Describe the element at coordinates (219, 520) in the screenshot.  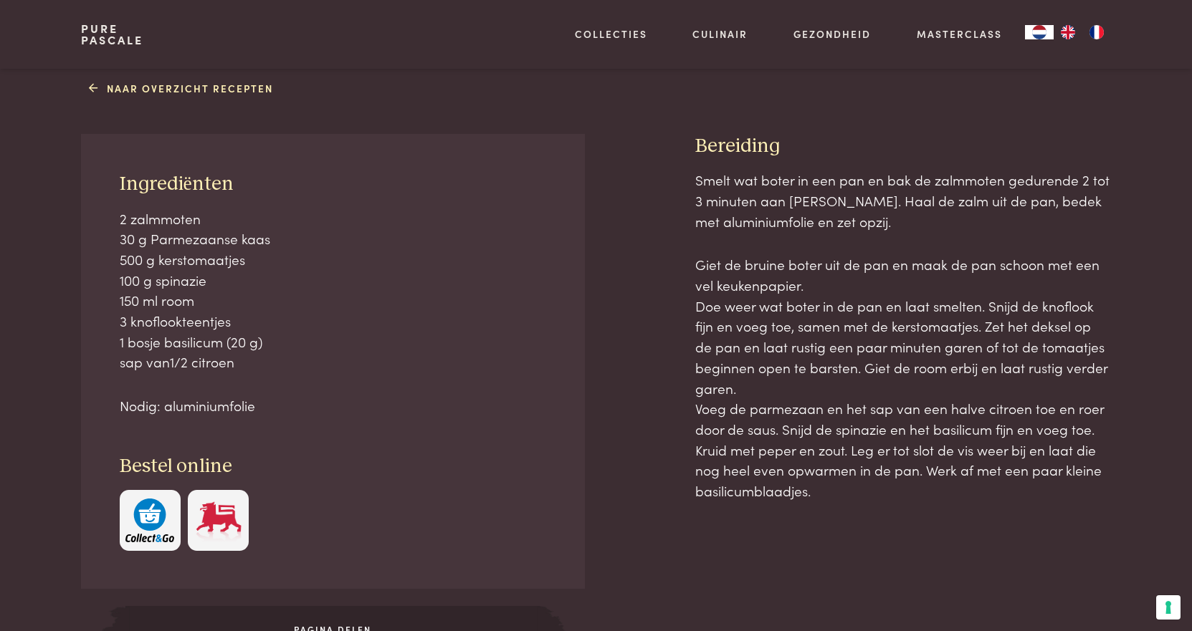
I see `img: Delhaize` at that location.